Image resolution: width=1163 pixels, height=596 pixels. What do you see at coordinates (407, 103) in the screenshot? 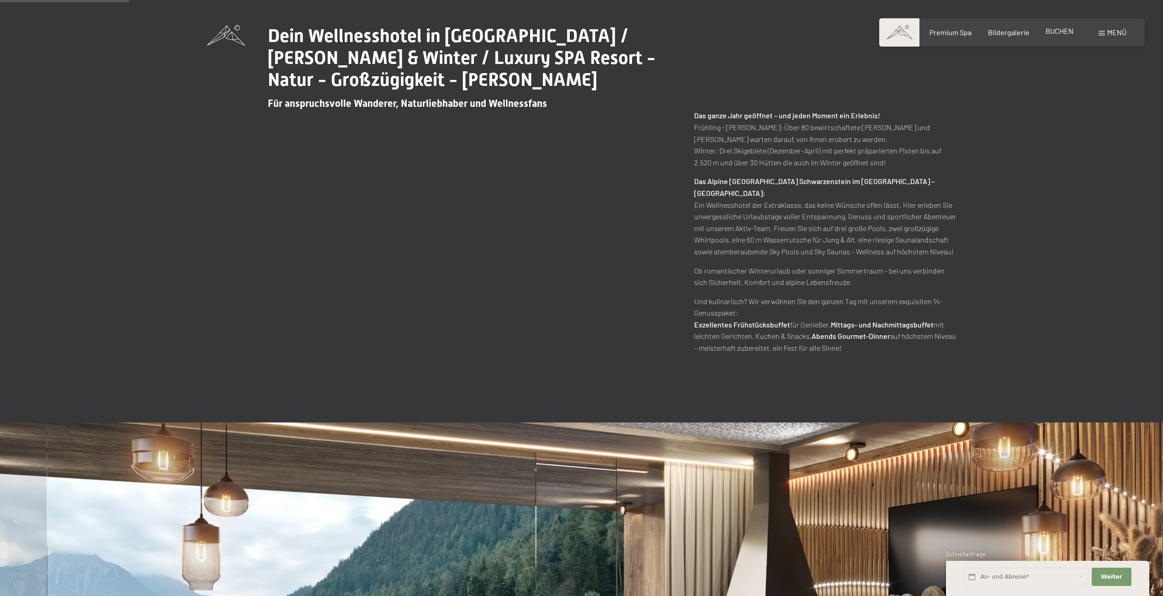
I see `span: Für anspruchsvolle Wanderer, Naturliebhaber und Wellnessfans` at bounding box center [407, 103].